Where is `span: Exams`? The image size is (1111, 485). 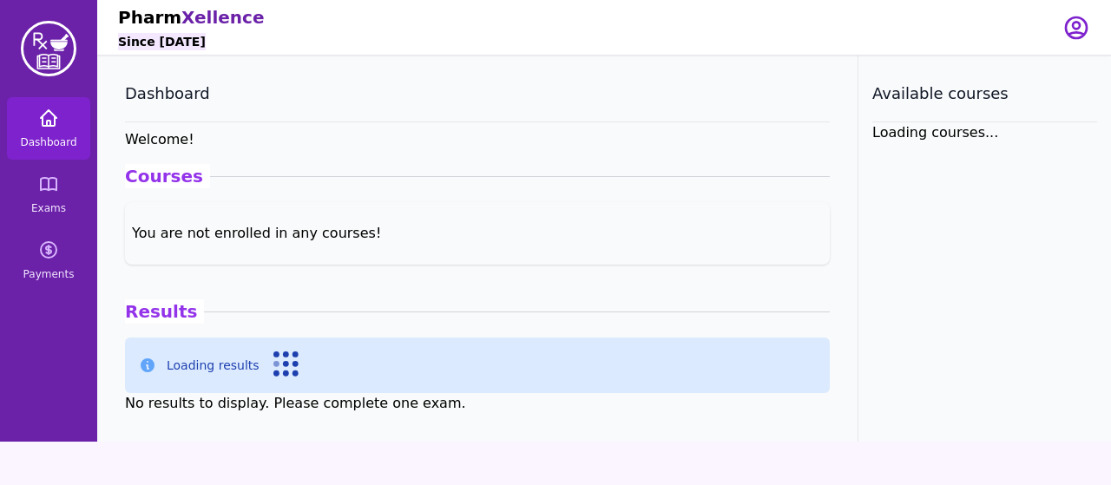 span: Exams is located at coordinates (49, 208).